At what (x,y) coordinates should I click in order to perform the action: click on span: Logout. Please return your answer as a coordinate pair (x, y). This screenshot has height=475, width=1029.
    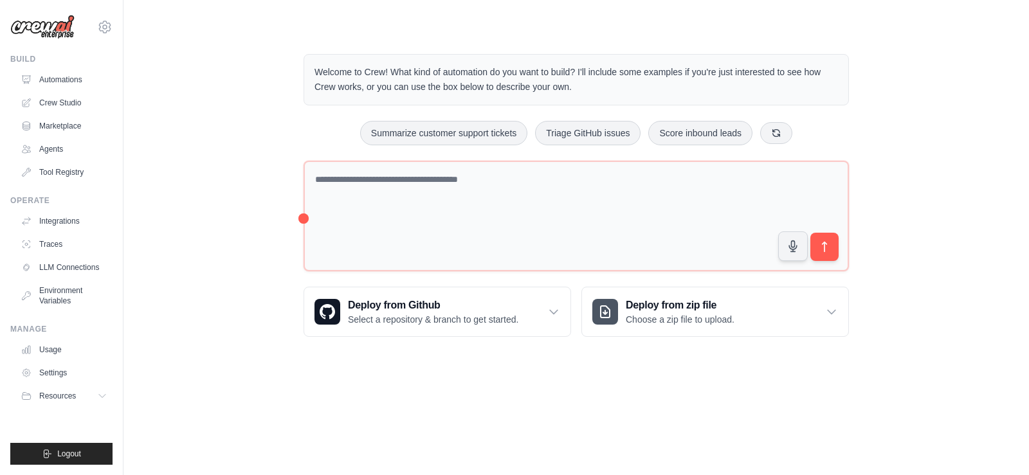
    Looking at the image, I should click on (69, 454).